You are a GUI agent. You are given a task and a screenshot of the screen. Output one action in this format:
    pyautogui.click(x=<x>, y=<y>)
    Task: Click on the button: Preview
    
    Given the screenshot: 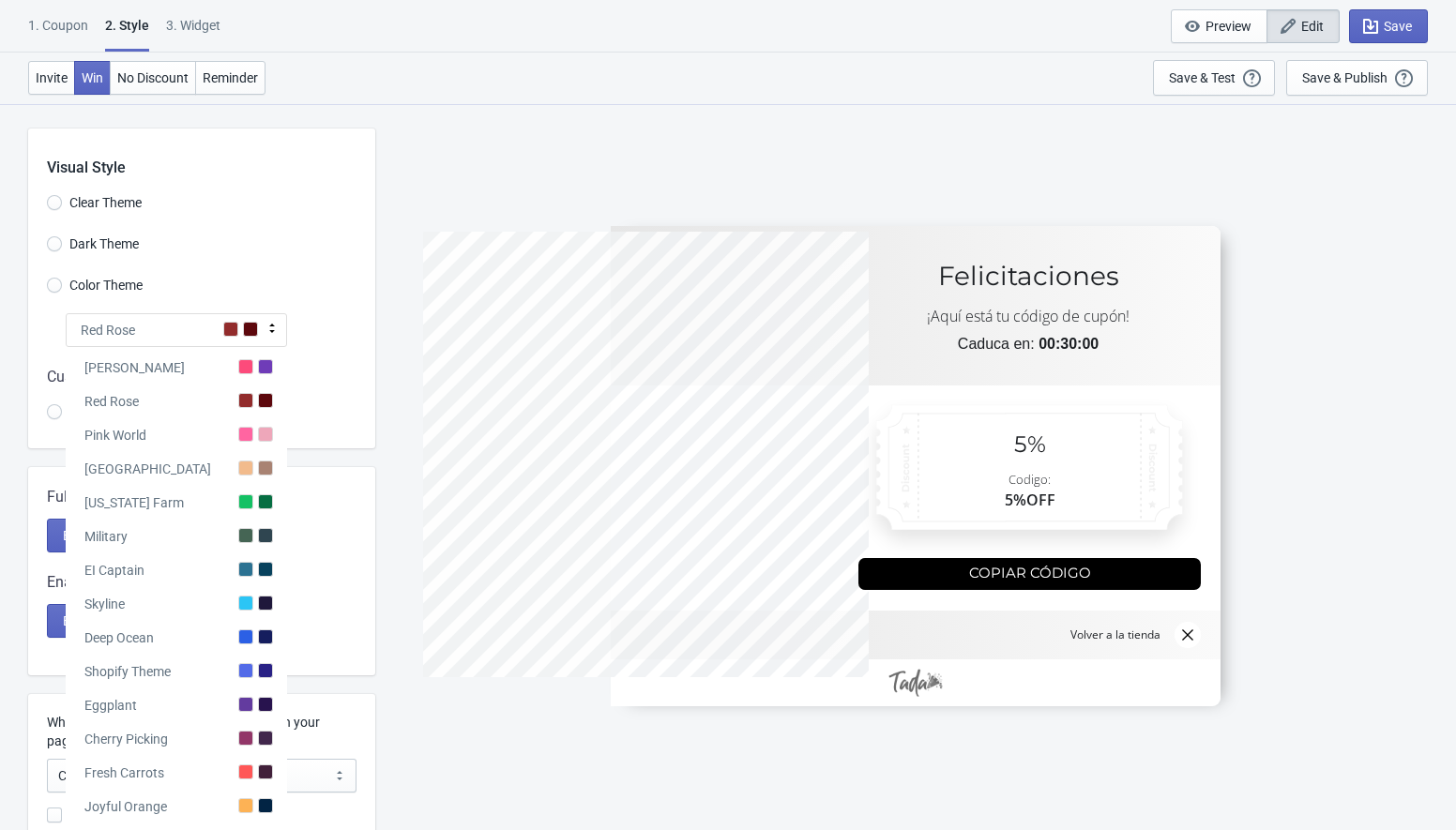 What is the action you would take?
    pyautogui.click(x=1219, y=26)
    